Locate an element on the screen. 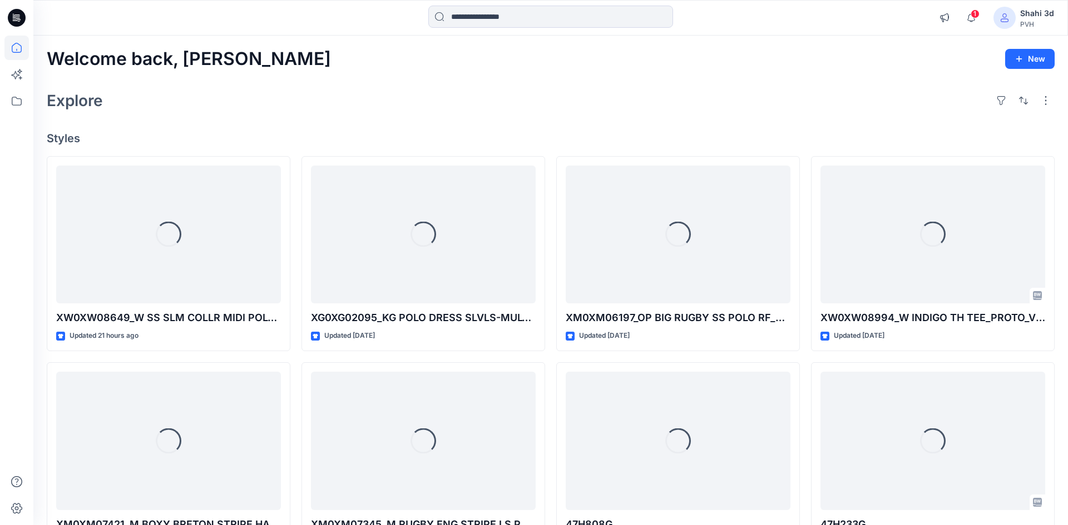 This screenshot has width=1068, height=525. p: Updated 21 hours ago is located at coordinates (104, 336).